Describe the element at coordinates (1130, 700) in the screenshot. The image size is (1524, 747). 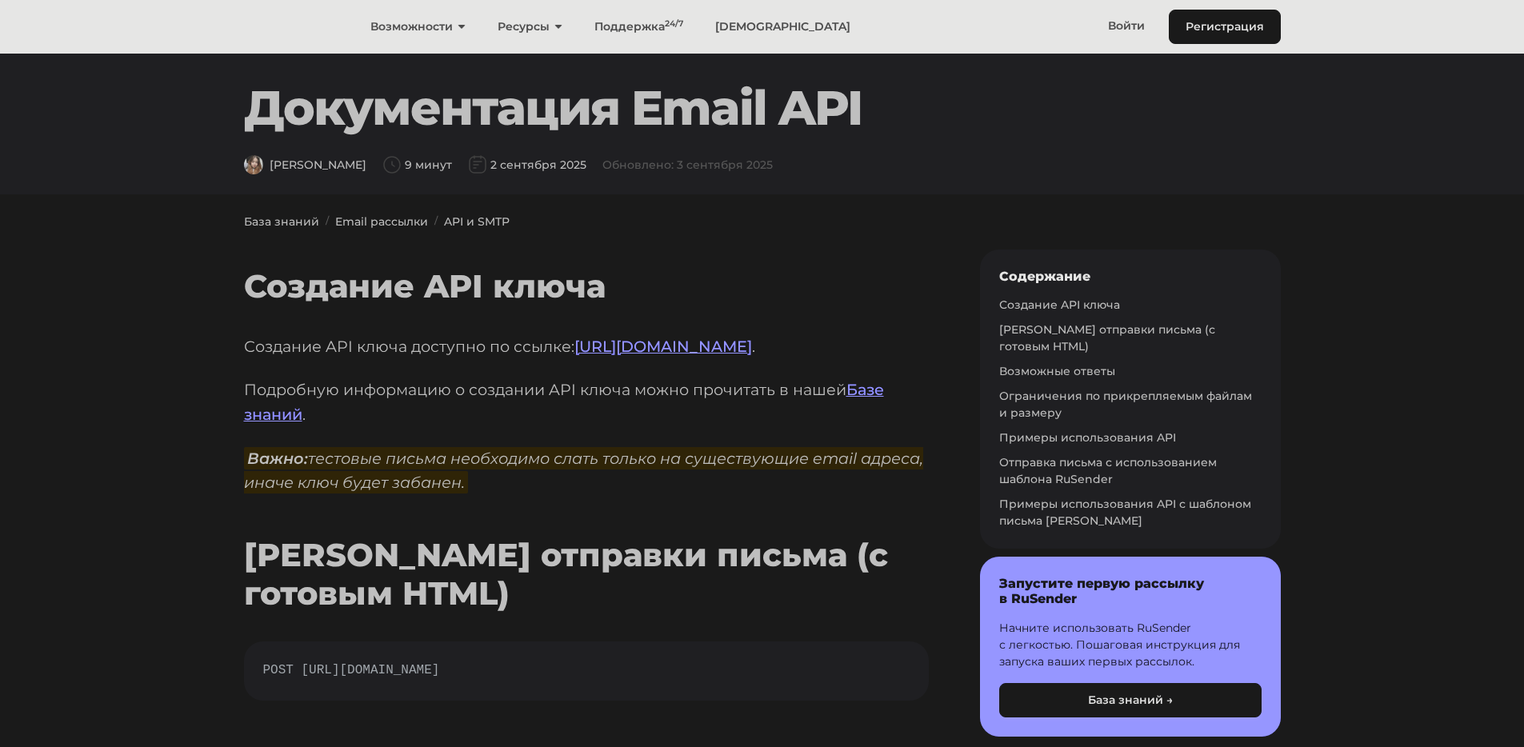
I see `button: База знаний →` at that location.